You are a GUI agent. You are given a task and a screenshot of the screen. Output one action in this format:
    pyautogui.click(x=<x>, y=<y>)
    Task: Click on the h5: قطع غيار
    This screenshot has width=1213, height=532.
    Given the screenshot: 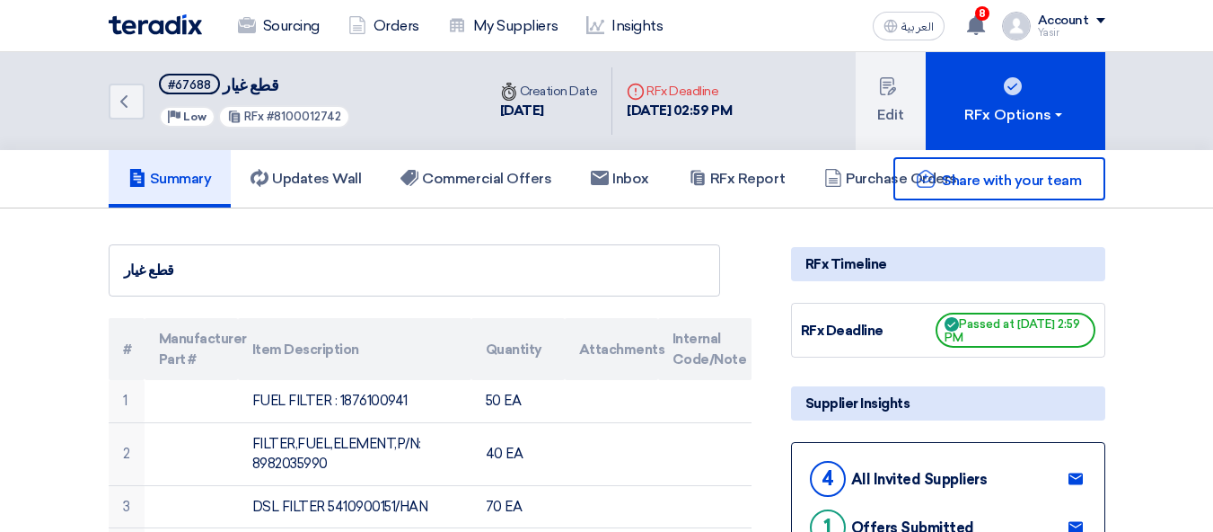 What is the action you would take?
    pyautogui.click(x=255, y=84)
    